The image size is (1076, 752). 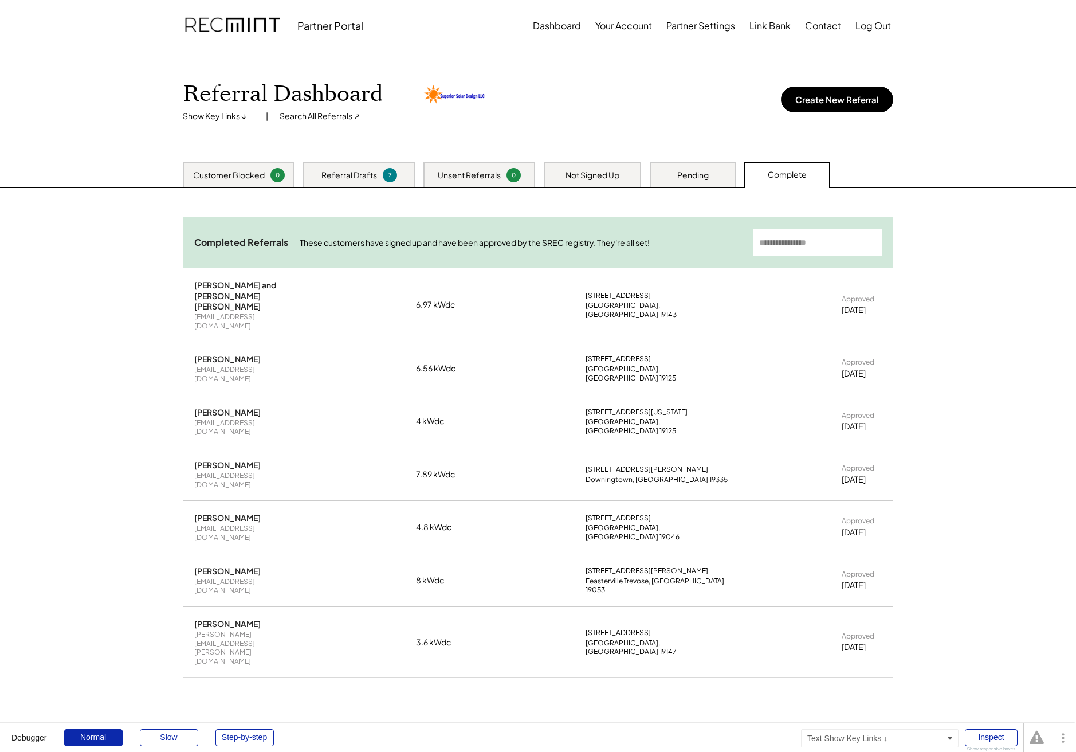 I want to click on button: Your Account, so click(x=623, y=26).